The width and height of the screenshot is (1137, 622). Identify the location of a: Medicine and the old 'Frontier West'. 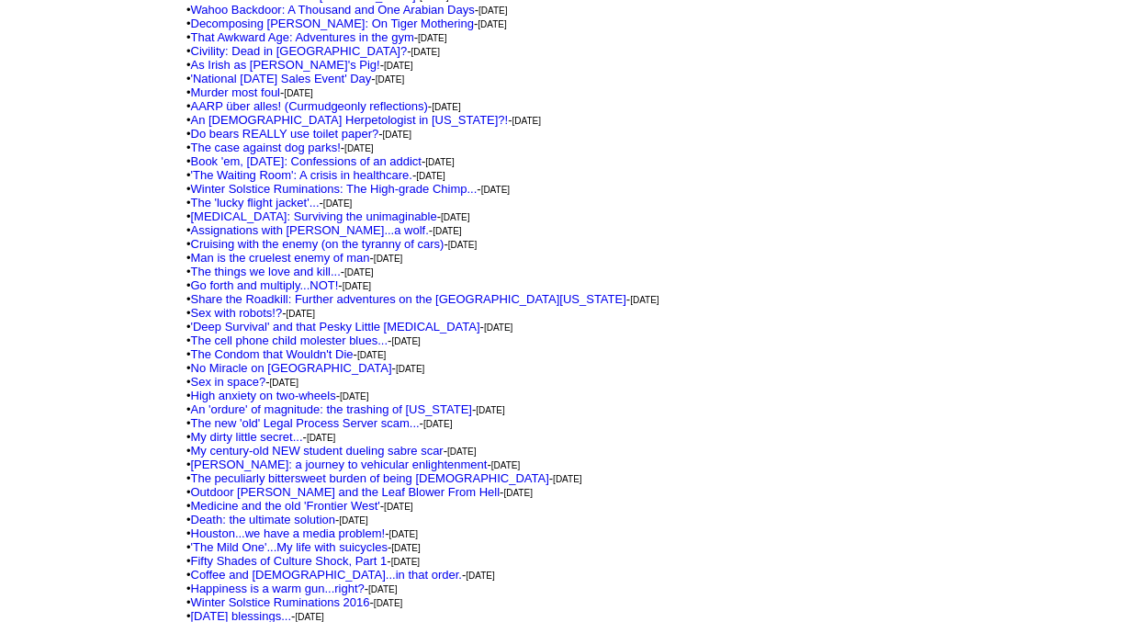
(286, 505).